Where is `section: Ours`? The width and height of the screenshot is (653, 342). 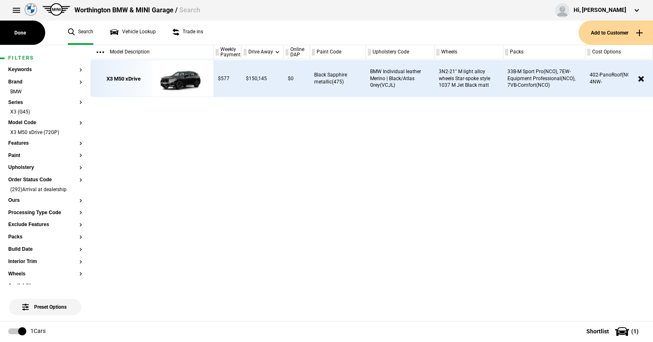
section: Ours is located at coordinates (45, 204).